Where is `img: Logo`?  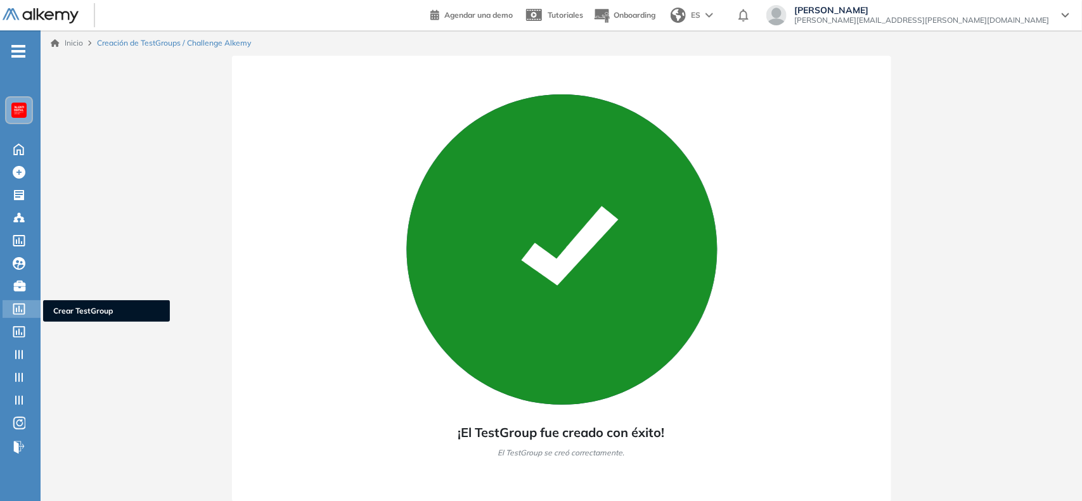
img: Logo is located at coordinates (41, 16).